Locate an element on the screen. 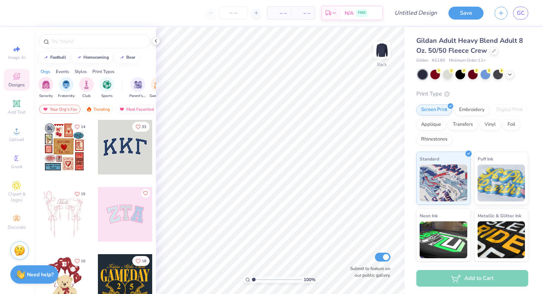 Image resolution: width=543 pixels, height=294 pixels. img: Standard is located at coordinates (443, 183).